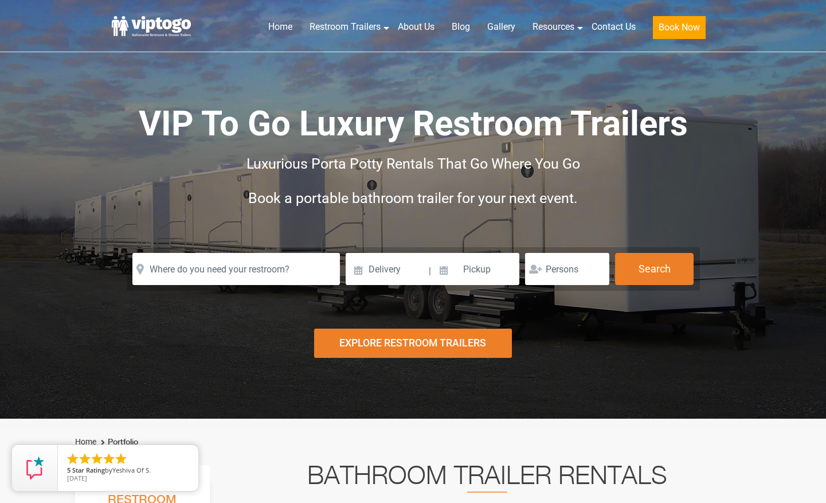 The image size is (826, 503). What do you see at coordinates (345, 27) in the screenshot?
I see `a: Restroom Trailers` at bounding box center [345, 27].